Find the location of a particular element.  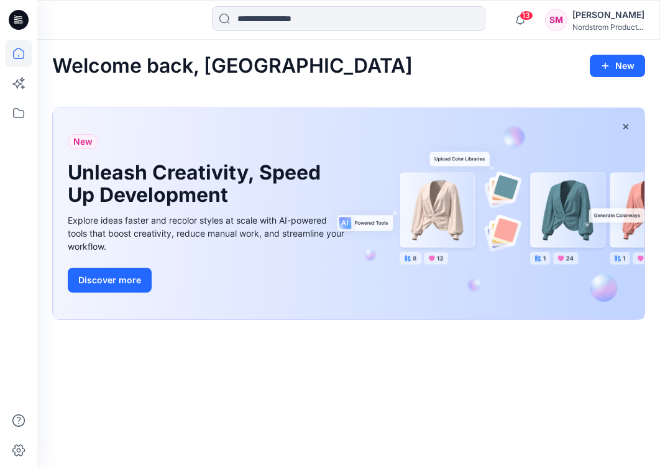

span: 13 is located at coordinates (526, 16).